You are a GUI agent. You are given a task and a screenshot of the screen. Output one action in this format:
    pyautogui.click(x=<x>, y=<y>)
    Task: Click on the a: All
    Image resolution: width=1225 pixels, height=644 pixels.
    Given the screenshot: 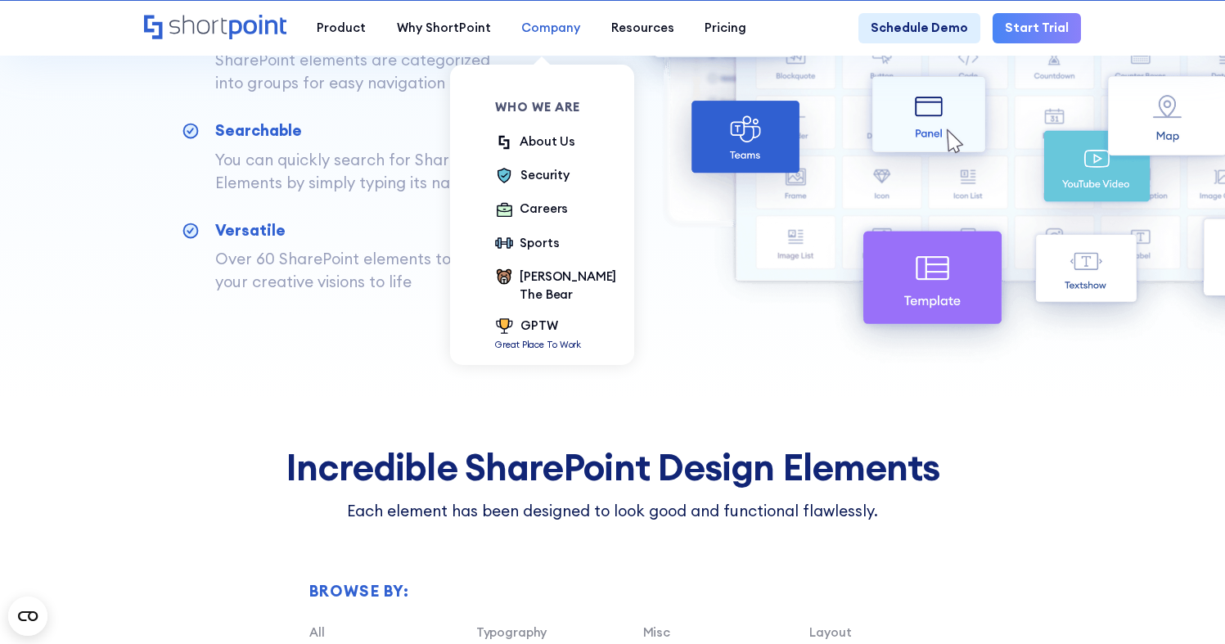 What is the action you would take?
    pyautogui.click(x=317, y=632)
    